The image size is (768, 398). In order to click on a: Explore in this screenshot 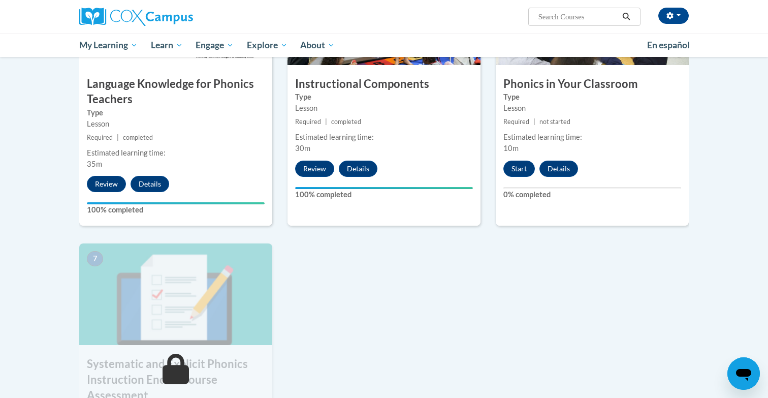, I will do `click(267, 45)`.